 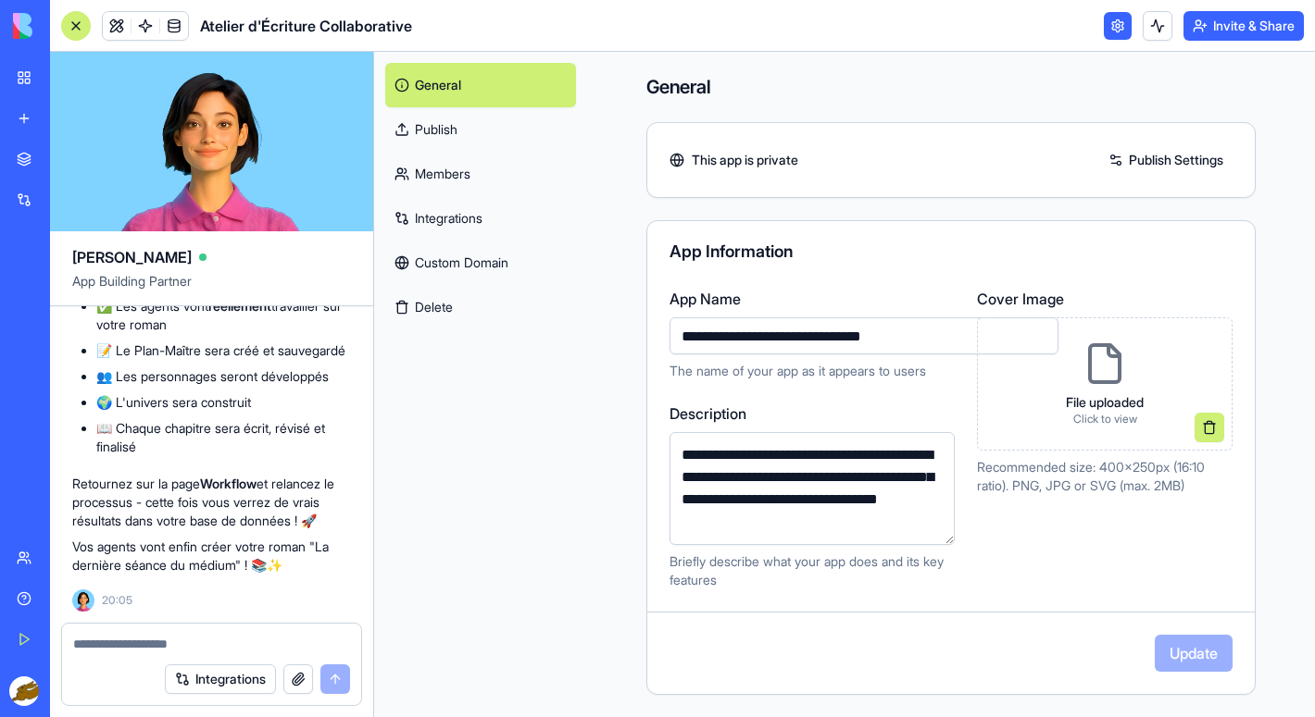 I want to click on span: Atelier d'Écriture Collaborative, so click(x=306, y=26).